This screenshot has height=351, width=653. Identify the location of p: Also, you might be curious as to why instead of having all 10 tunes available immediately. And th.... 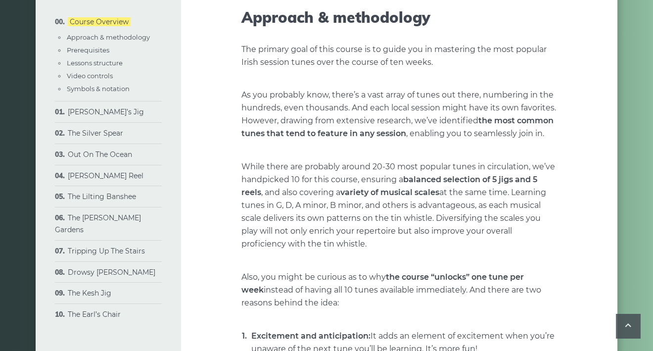
(399, 290).